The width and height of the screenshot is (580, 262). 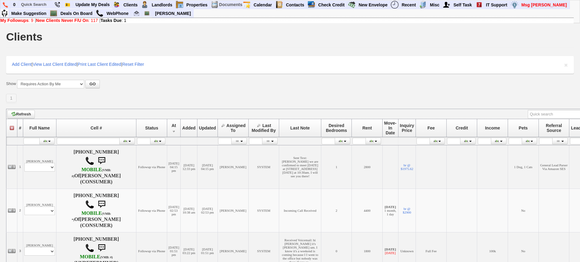 What do you see at coordinates (407, 211) in the screenshot?
I see `a: br @ $2900` at bounding box center [407, 211].